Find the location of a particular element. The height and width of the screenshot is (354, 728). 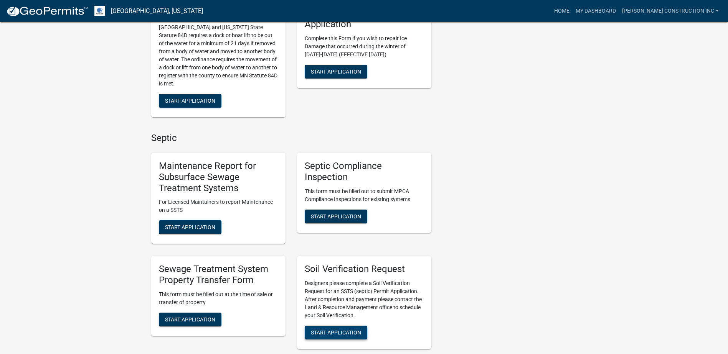

a: Home is located at coordinates (562, 11).